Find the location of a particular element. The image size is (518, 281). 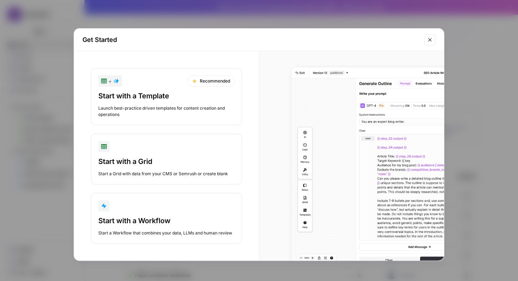

button: Start with a WorkflowStart a Workflow that combines your data, LLMs and human review is located at coordinates (166, 218).